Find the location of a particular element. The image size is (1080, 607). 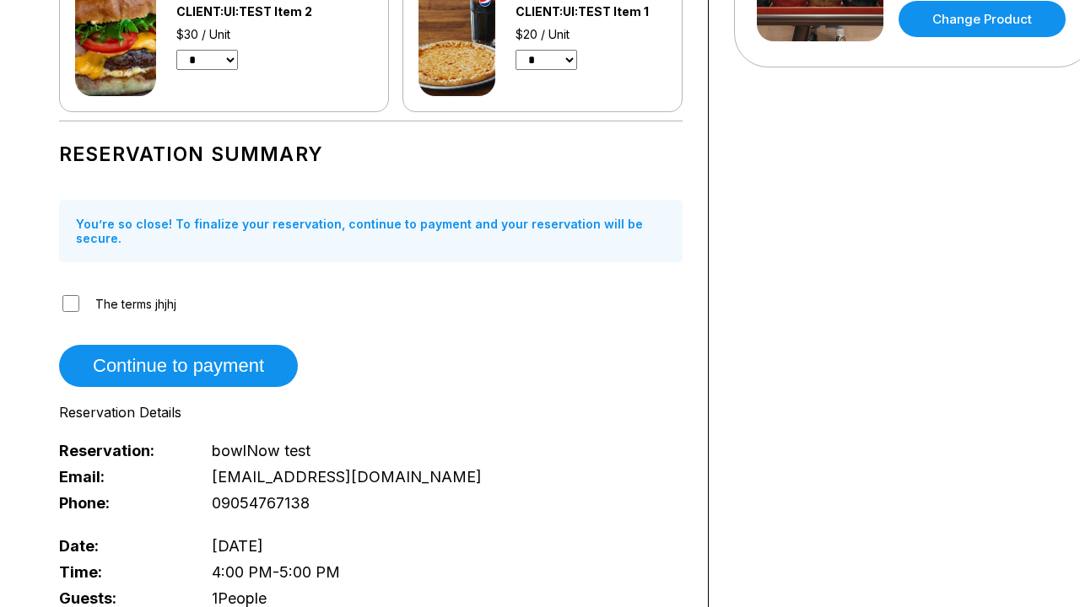

span: 1 People is located at coordinates (239, 598).